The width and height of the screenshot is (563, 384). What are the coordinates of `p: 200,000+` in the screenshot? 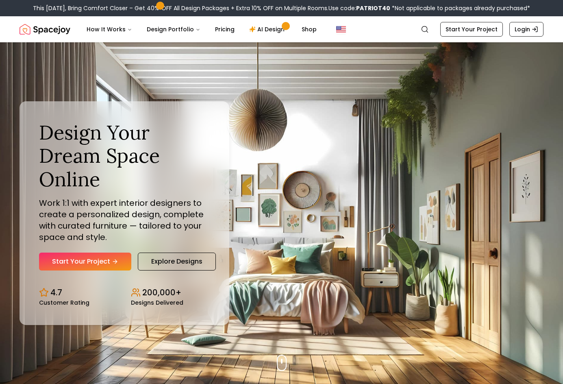 It's located at (162, 293).